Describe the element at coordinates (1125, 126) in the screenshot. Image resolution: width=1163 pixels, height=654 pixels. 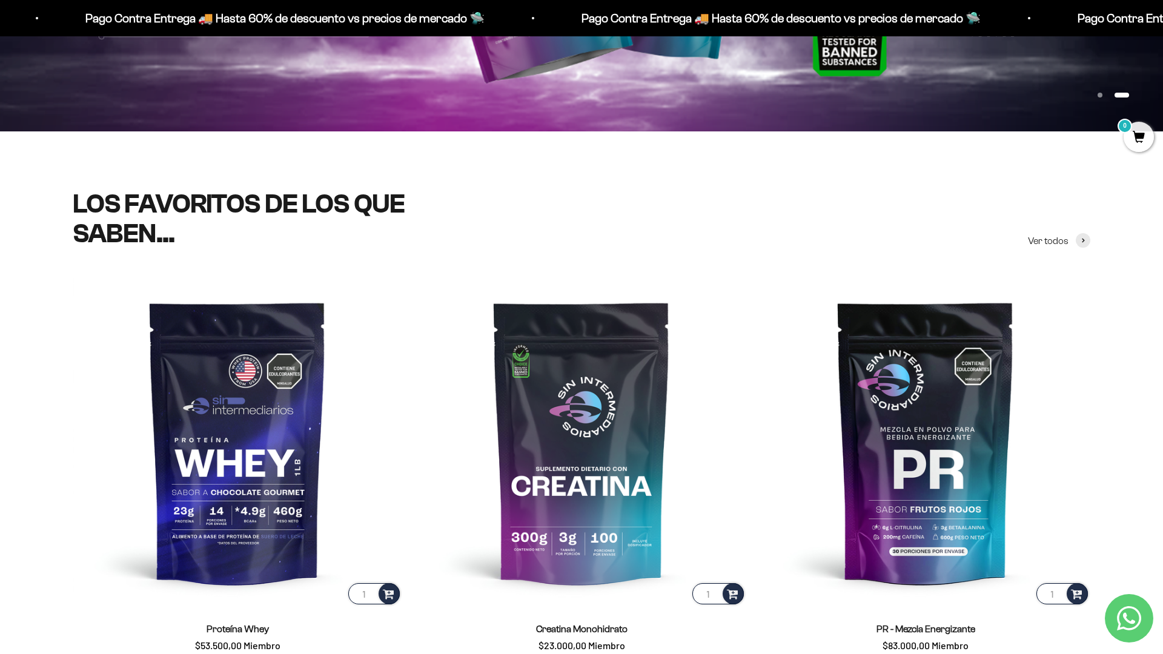
I see `mark: 0` at that location.